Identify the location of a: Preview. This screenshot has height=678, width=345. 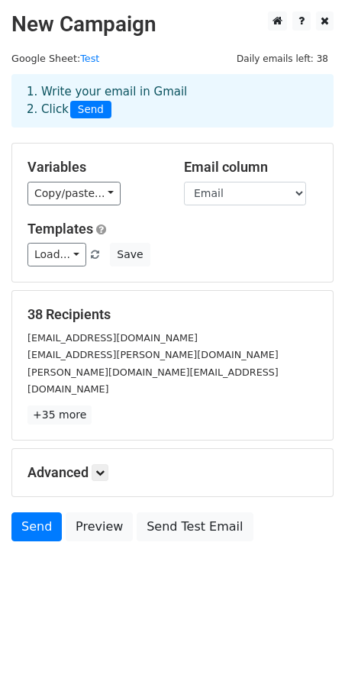
(99, 527).